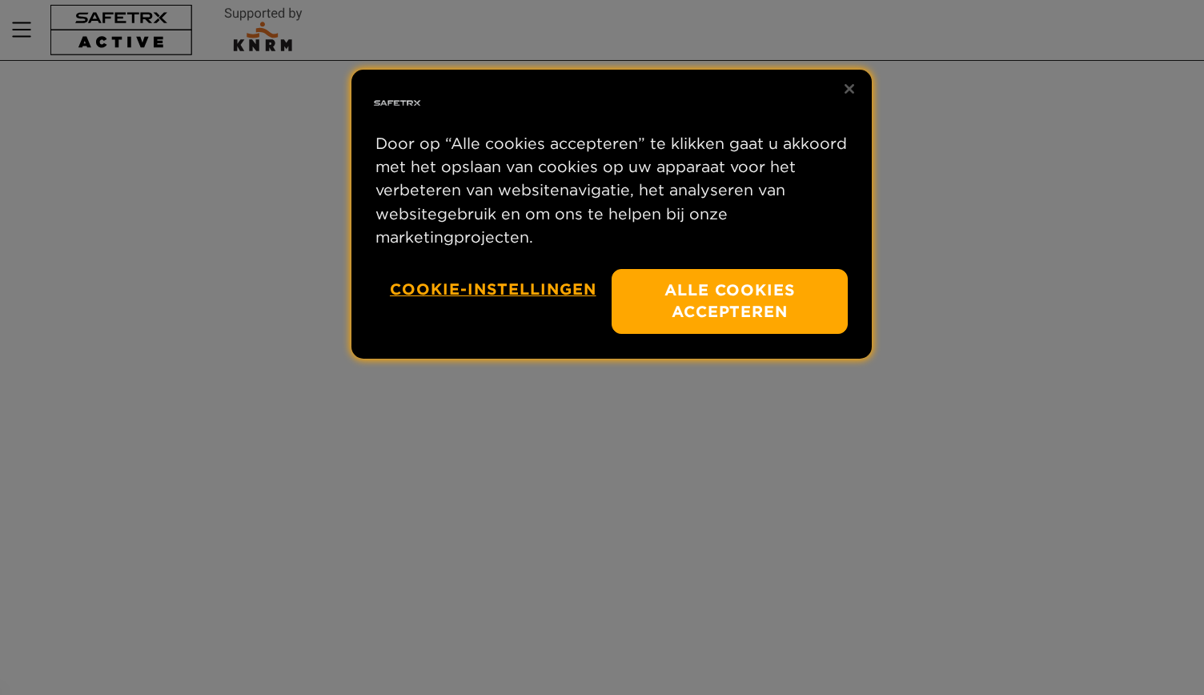 Image resolution: width=1204 pixels, height=695 pixels. What do you see at coordinates (611, 214) in the screenshot?
I see `div: Privacy` at bounding box center [611, 214].